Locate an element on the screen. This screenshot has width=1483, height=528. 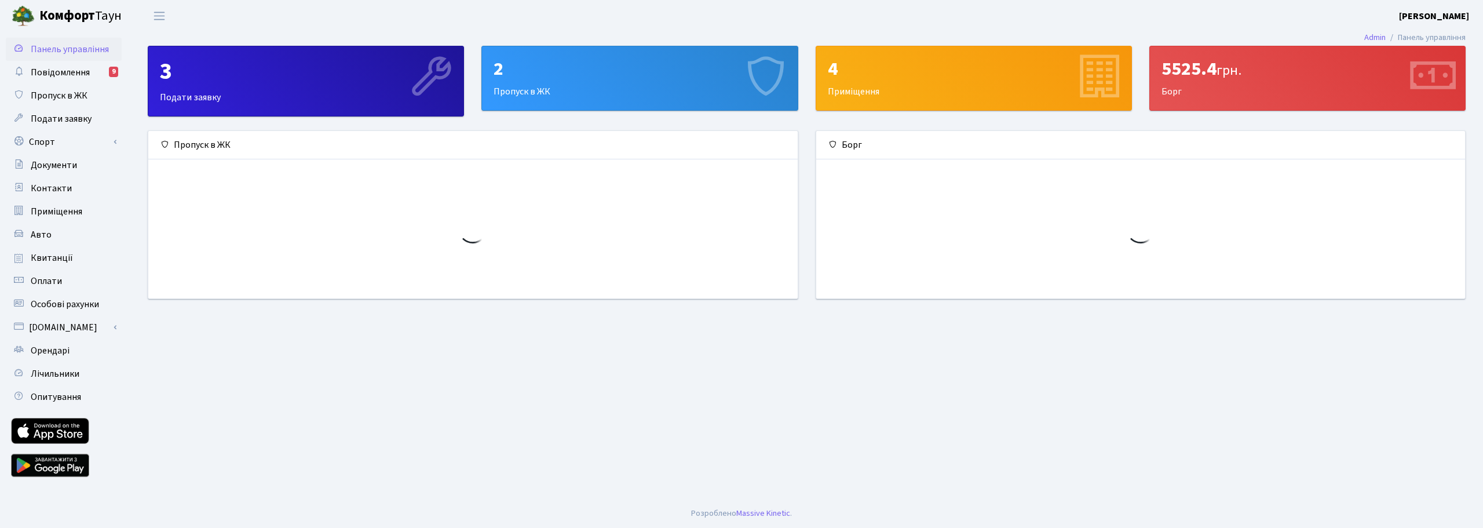
a: 4Приміщення is located at coordinates (974, 78).